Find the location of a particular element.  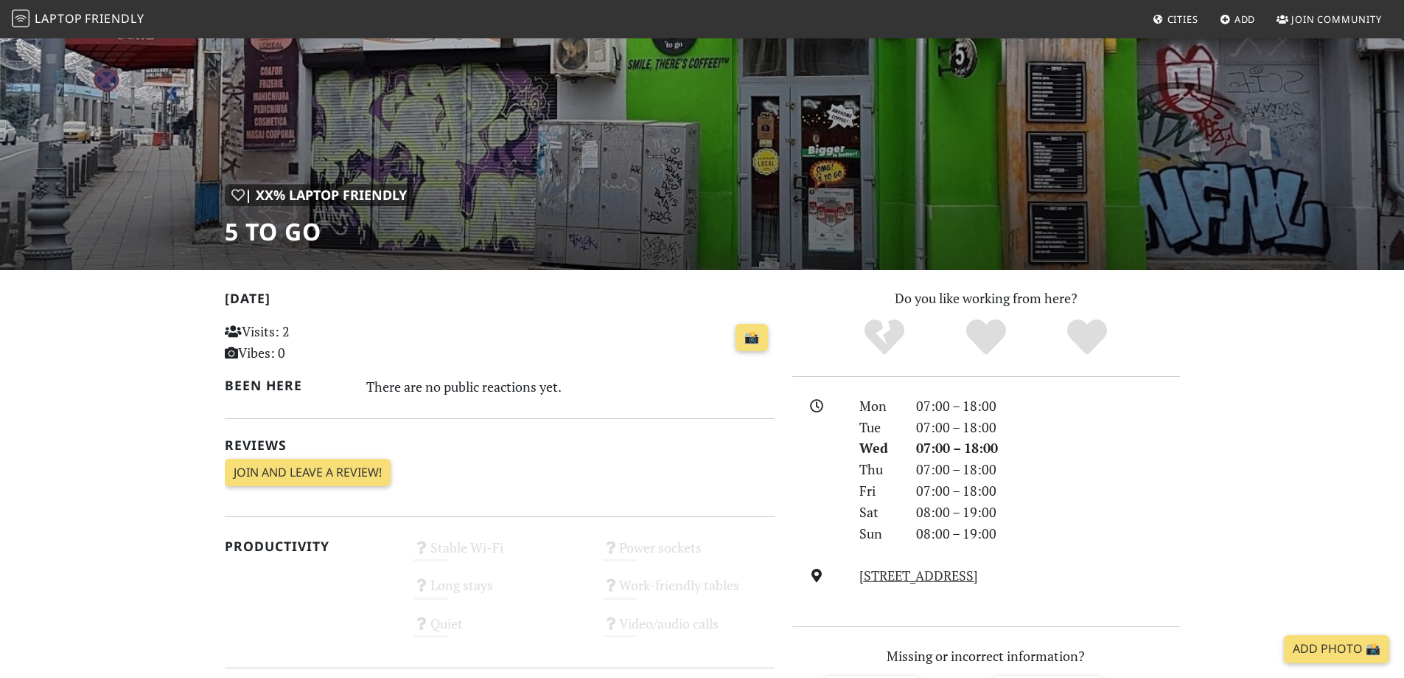

div: Video/audio calls is located at coordinates (689, 630).